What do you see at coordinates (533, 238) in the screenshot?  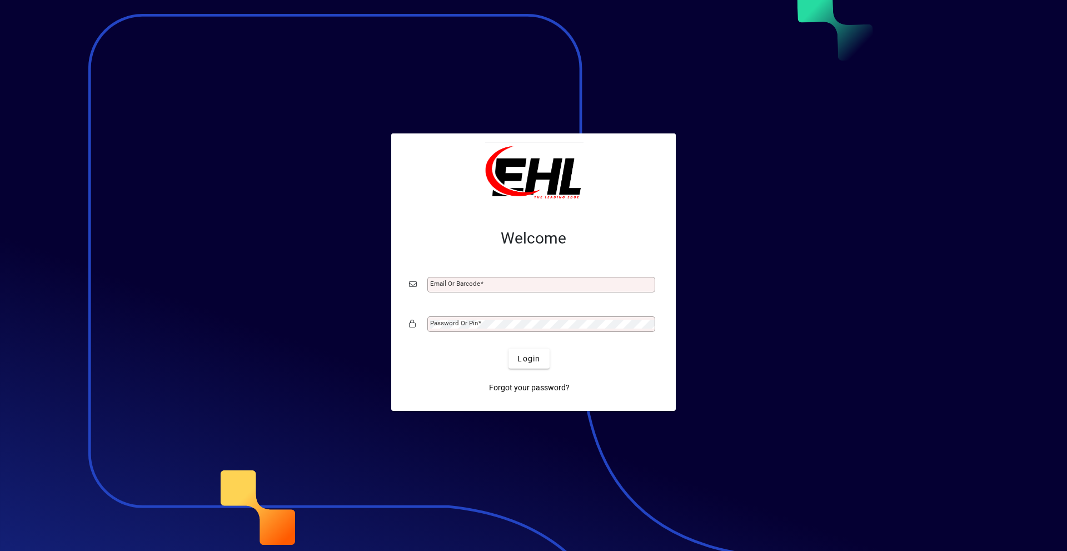 I see `h2: Welcome` at bounding box center [533, 238].